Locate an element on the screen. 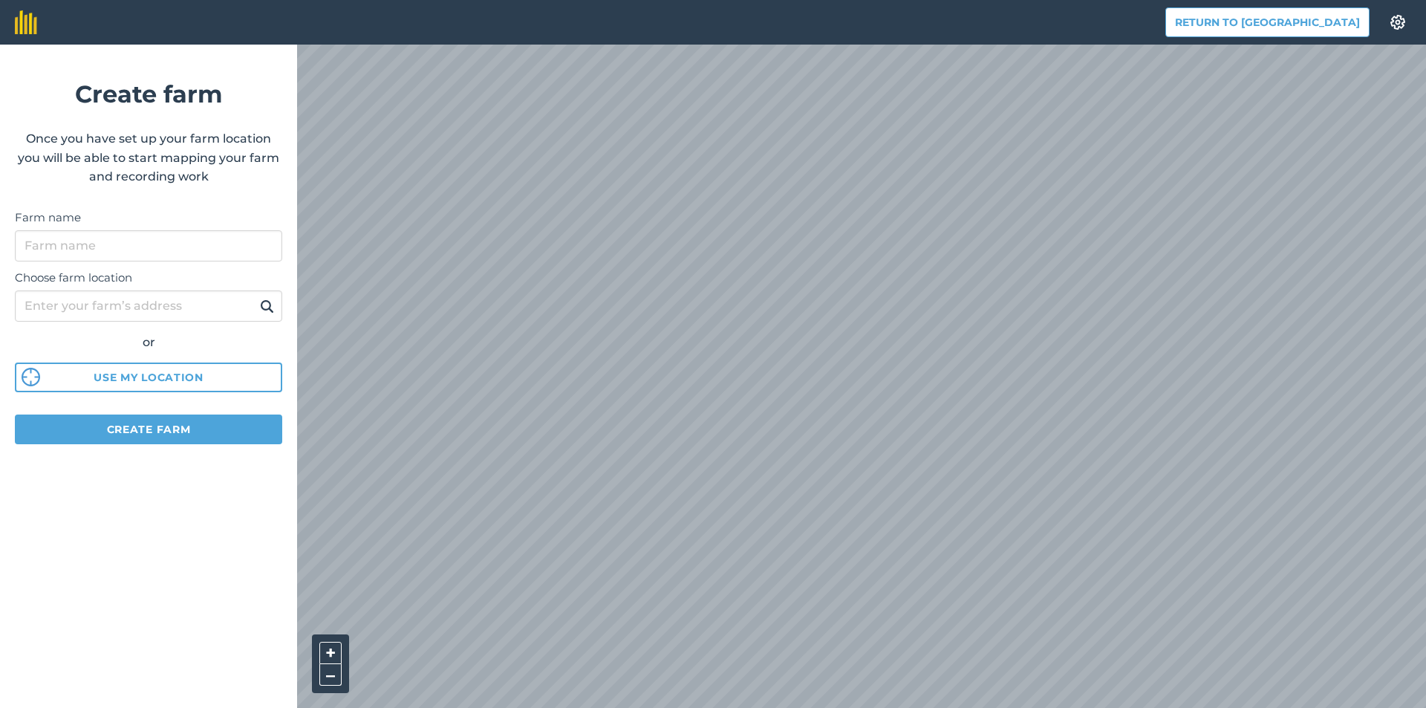 This screenshot has height=708, width=1426. img: fieldmargin Logo is located at coordinates (26, 22).